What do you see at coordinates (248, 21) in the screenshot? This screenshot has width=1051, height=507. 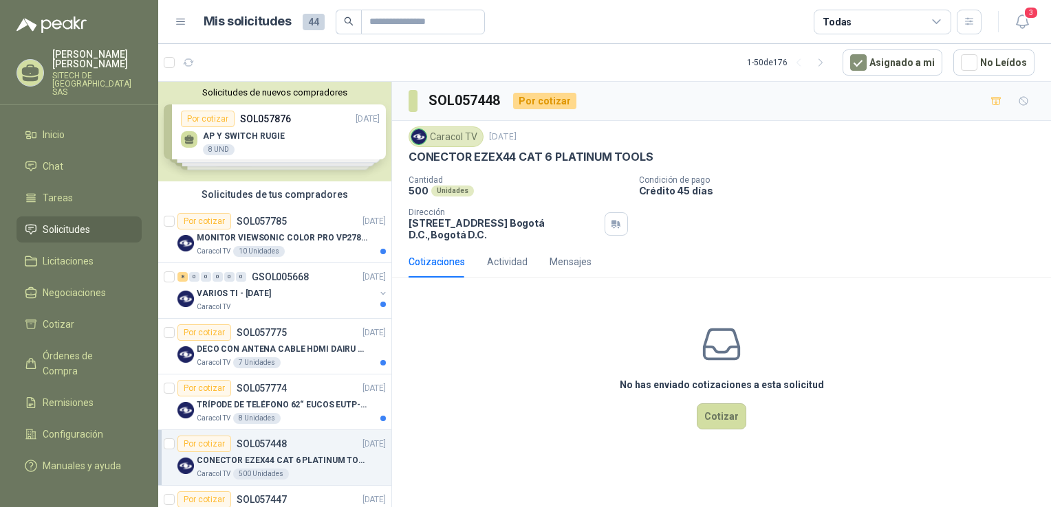 I see `h1: Mis solicitudes` at bounding box center [248, 21].